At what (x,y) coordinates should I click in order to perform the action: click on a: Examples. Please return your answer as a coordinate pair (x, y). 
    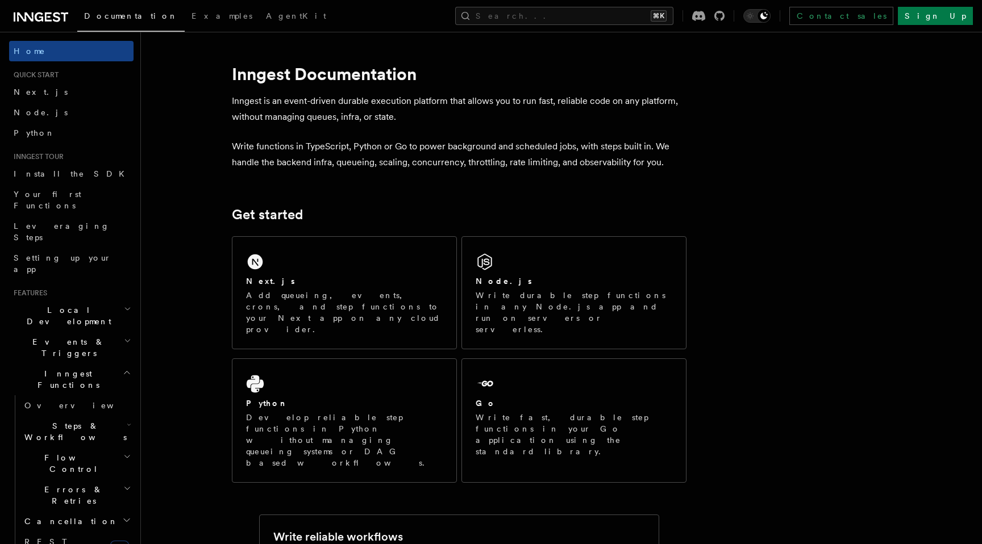
    Looking at the image, I should click on (222, 17).